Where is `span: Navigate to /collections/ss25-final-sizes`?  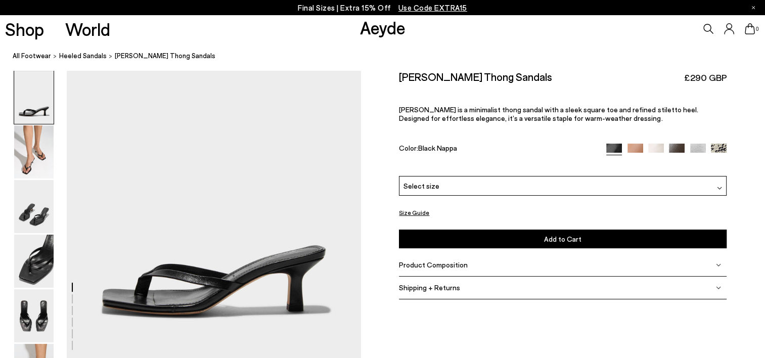
span: Navigate to /collections/ss25-final-sizes is located at coordinates (433, 8).